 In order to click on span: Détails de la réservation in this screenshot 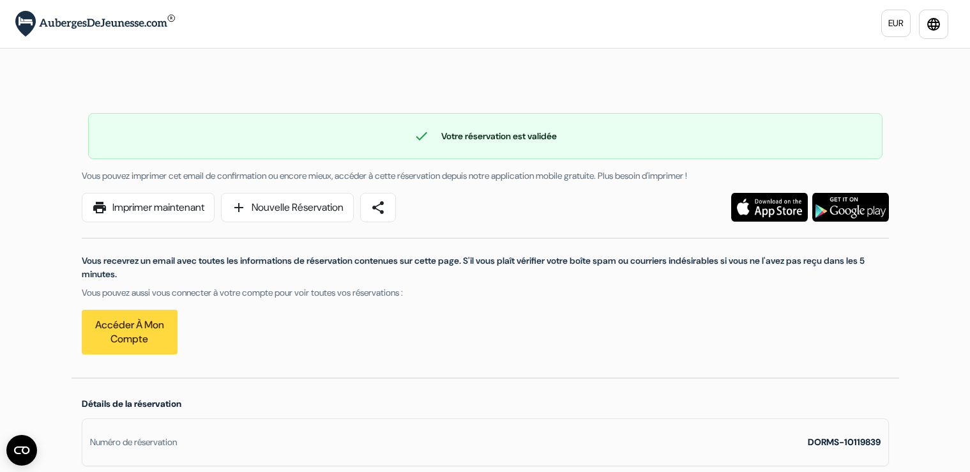, I will do `click(132, 403)`.